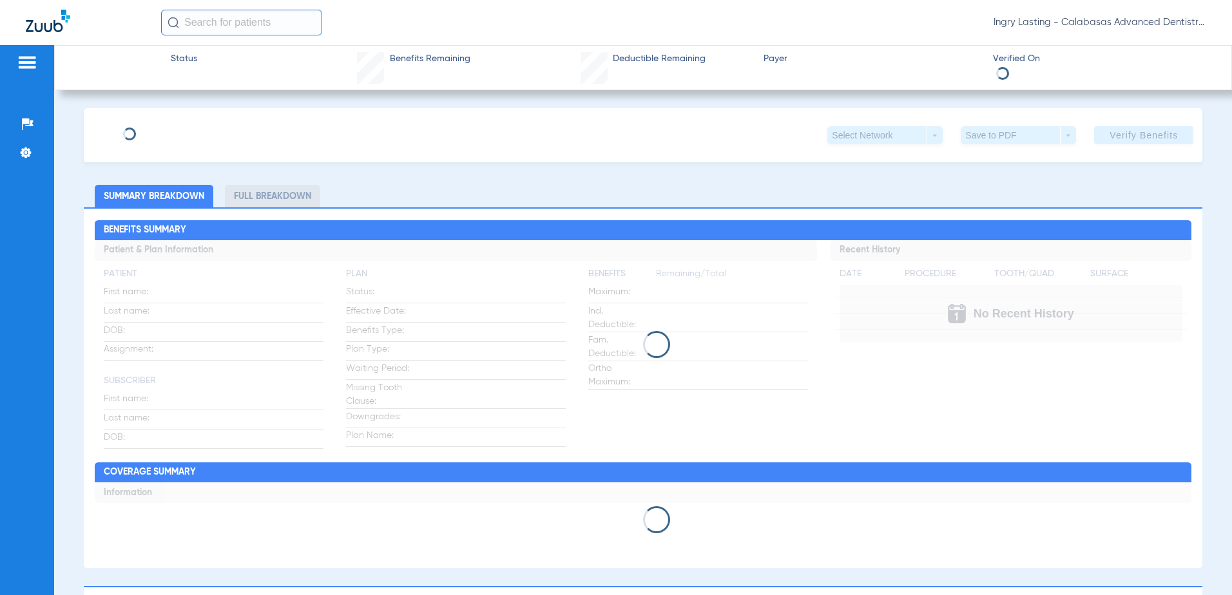 The image size is (1232, 595). Describe the element at coordinates (430, 59) in the screenshot. I see `span: Benefits Remaining` at that location.